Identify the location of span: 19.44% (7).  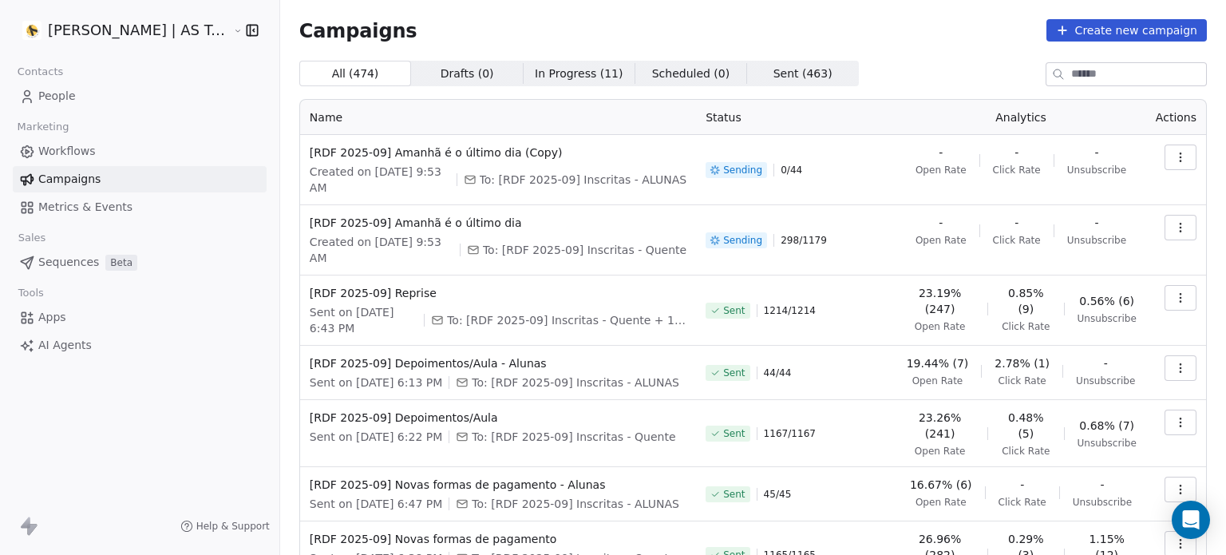
(938, 363).